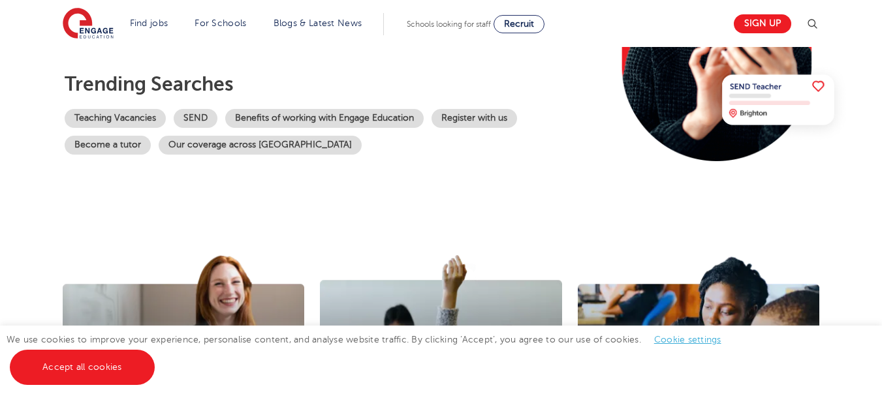 The height and width of the screenshot is (396, 882). What do you see at coordinates (220, 23) in the screenshot?
I see `a: For Schools` at bounding box center [220, 23].